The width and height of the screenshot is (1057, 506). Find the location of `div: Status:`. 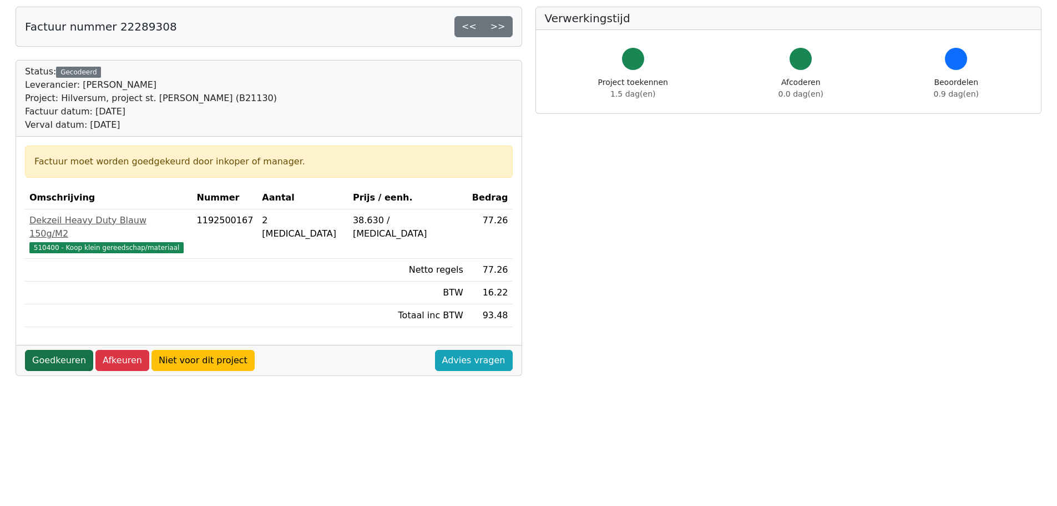

div: Status: is located at coordinates (151, 98).